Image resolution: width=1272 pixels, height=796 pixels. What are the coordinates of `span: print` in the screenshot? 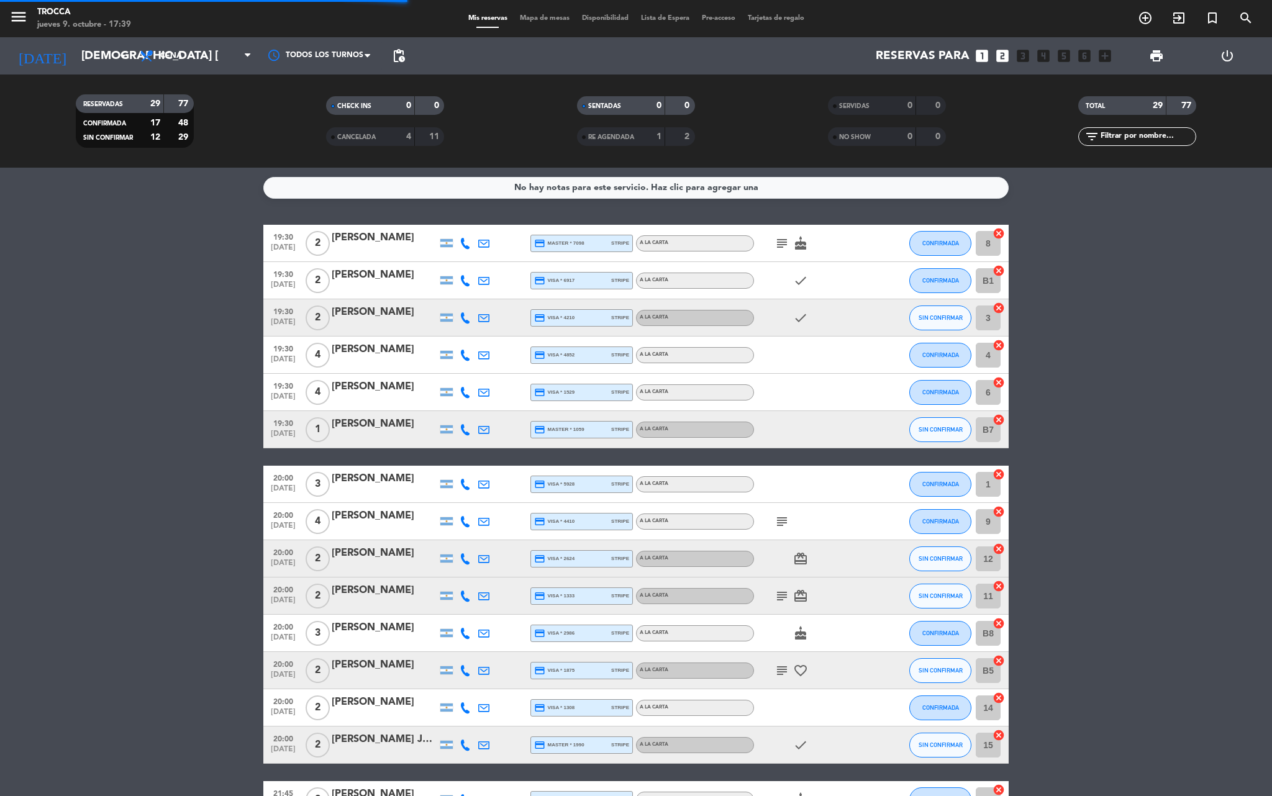 It's located at (1156, 56).